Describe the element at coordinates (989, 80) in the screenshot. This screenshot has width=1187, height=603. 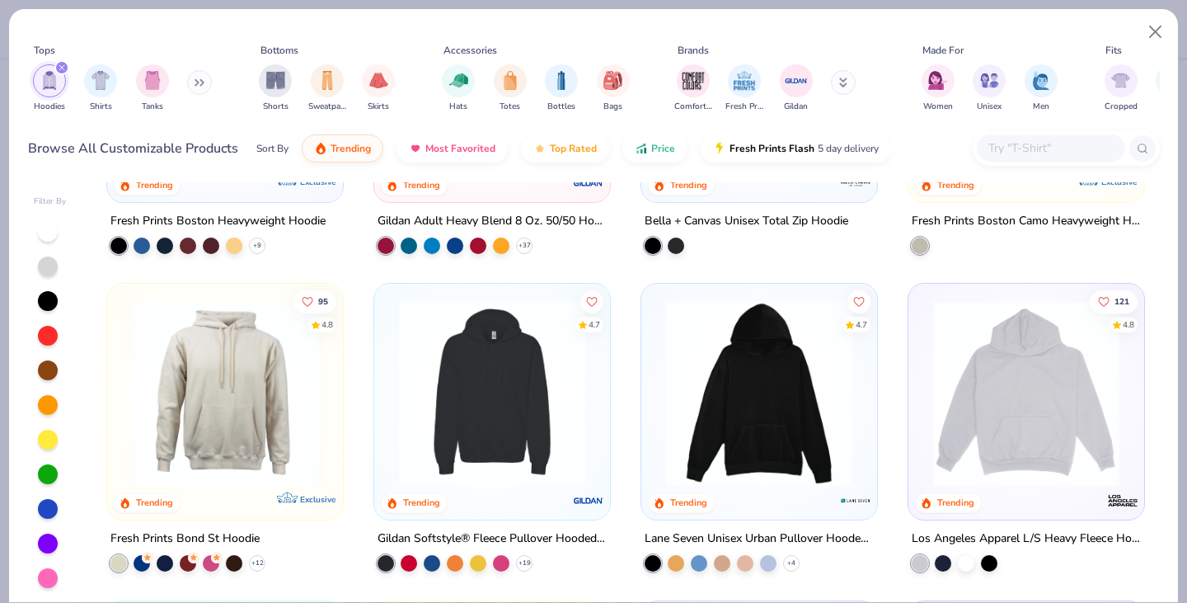
I see `img: Unisex Image` at that location.